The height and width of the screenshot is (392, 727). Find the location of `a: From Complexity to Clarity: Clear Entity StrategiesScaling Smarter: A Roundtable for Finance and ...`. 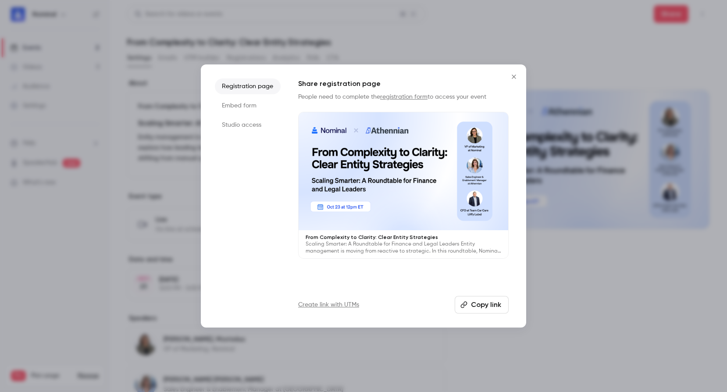

a: From Complexity to Clarity: Clear Entity StrategiesScaling Smarter: A Roundtable for Finance and ... is located at coordinates (403, 185).